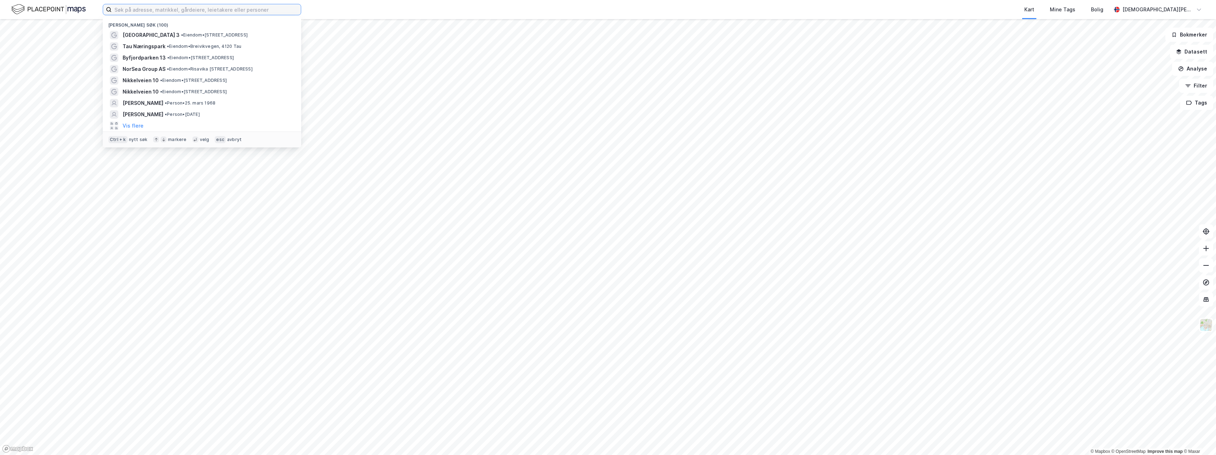 The width and height of the screenshot is (1216, 455). I want to click on button: Datasett, so click(1192, 52).